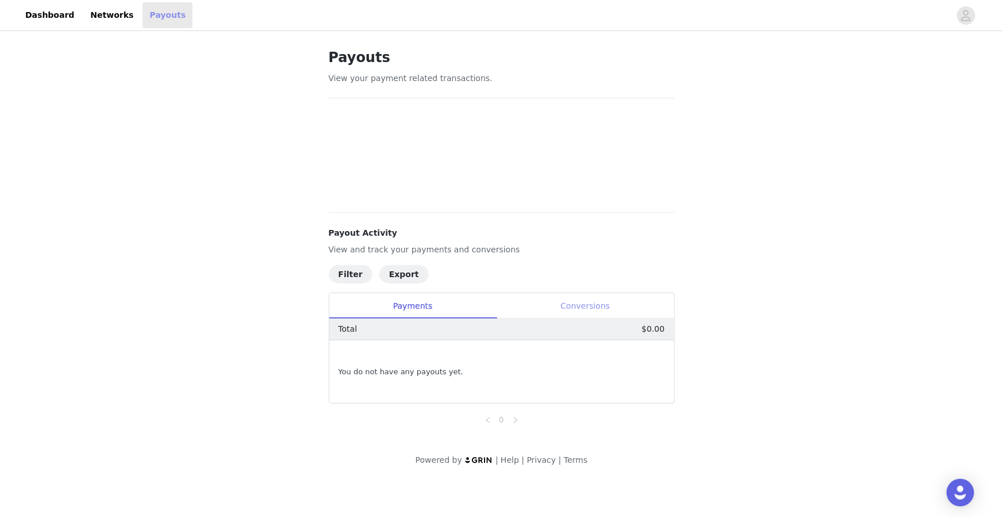 This screenshot has width=1003, height=518. What do you see at coordinates (112, 15) in the screenshot?
I see `a: Networks` at bounding box center [112, 15].